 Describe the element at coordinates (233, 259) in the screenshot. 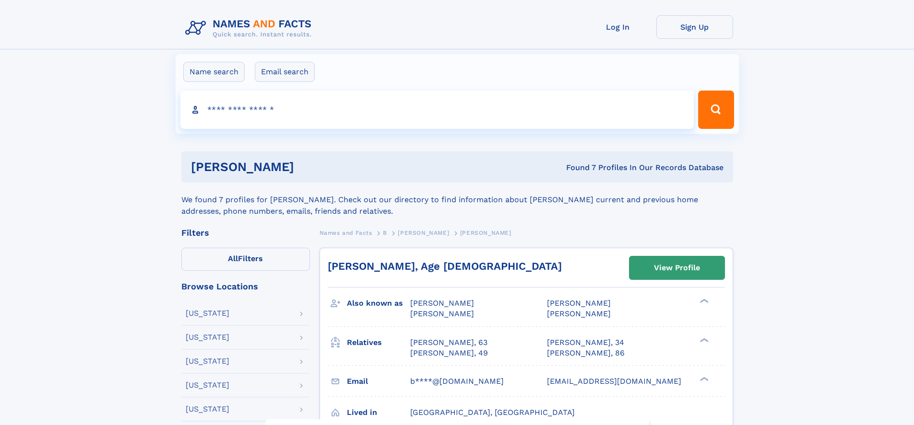

I see `span: All` at that location.